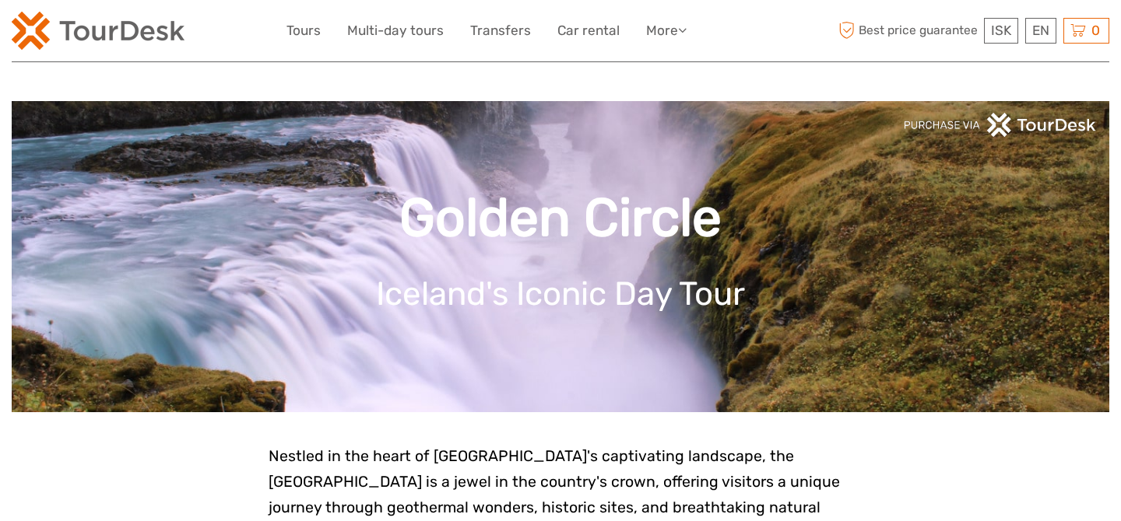 The height and width of the screenshot is (521, 1121). What do you see at coordinates (395, 30) in the screenshot?
I see `a: Multi-day tours` at bounding box center [395, 30].